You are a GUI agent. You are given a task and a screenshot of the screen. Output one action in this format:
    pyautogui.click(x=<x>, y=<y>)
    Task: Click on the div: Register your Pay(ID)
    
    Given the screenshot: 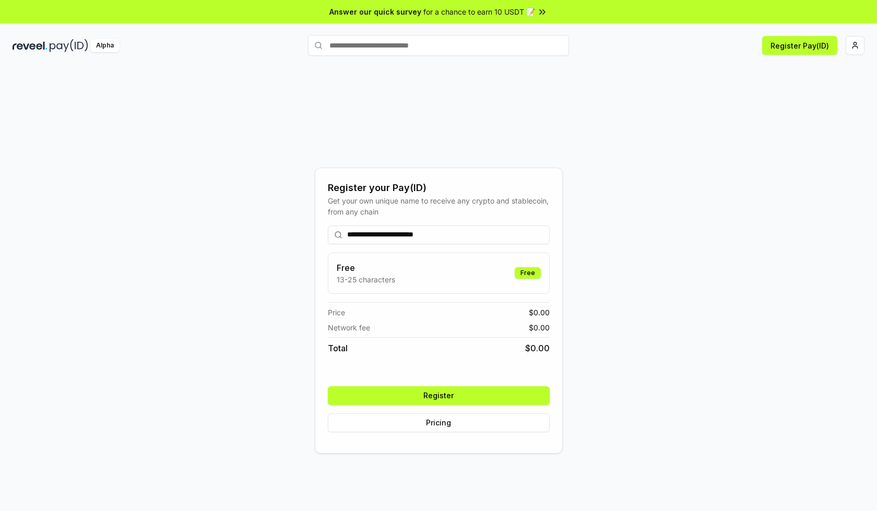 What is the action you would take?
    pyautogui.click(x=439, y=188)
    